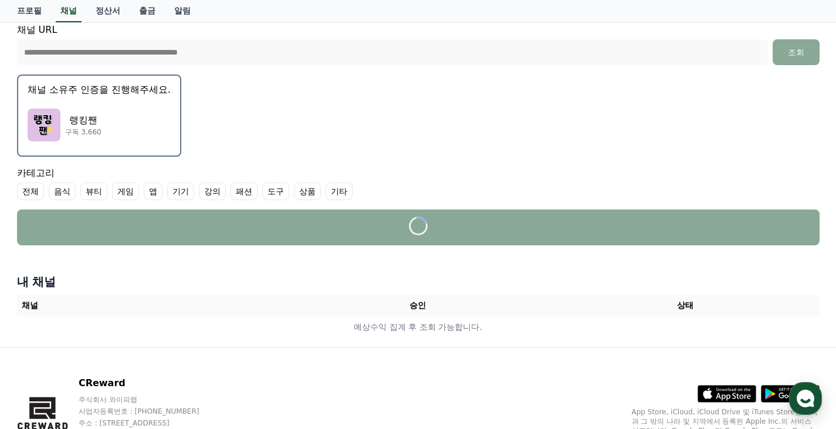  Describe the element at coordinates (31, 191) in the screenshot. I see `label: 전체` at that location.